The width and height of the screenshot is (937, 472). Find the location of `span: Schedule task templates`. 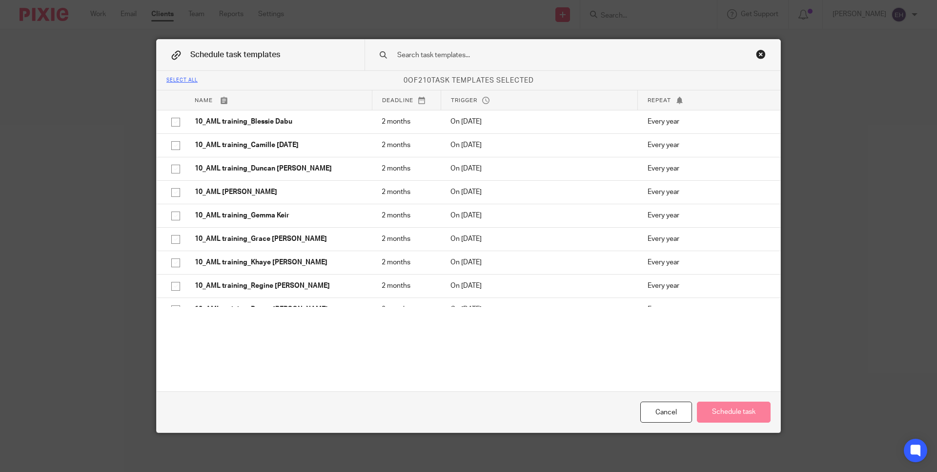

span: Schedule task templates is located at coordinates (235, 55).